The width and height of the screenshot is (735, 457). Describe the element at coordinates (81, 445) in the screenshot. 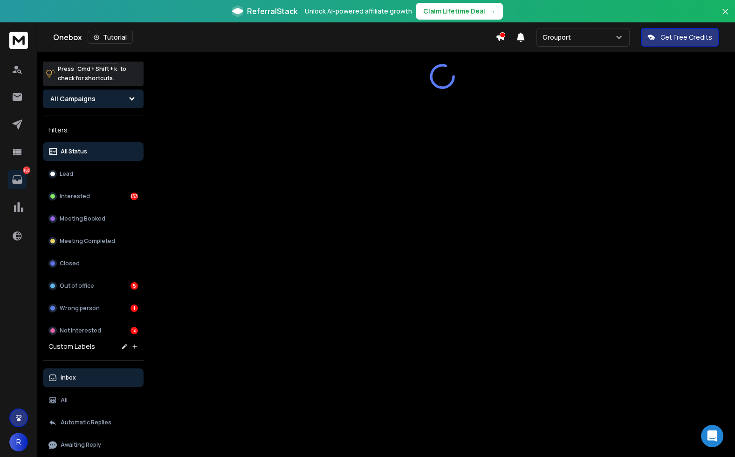

I see `p: Awaiting Reply` at that location.